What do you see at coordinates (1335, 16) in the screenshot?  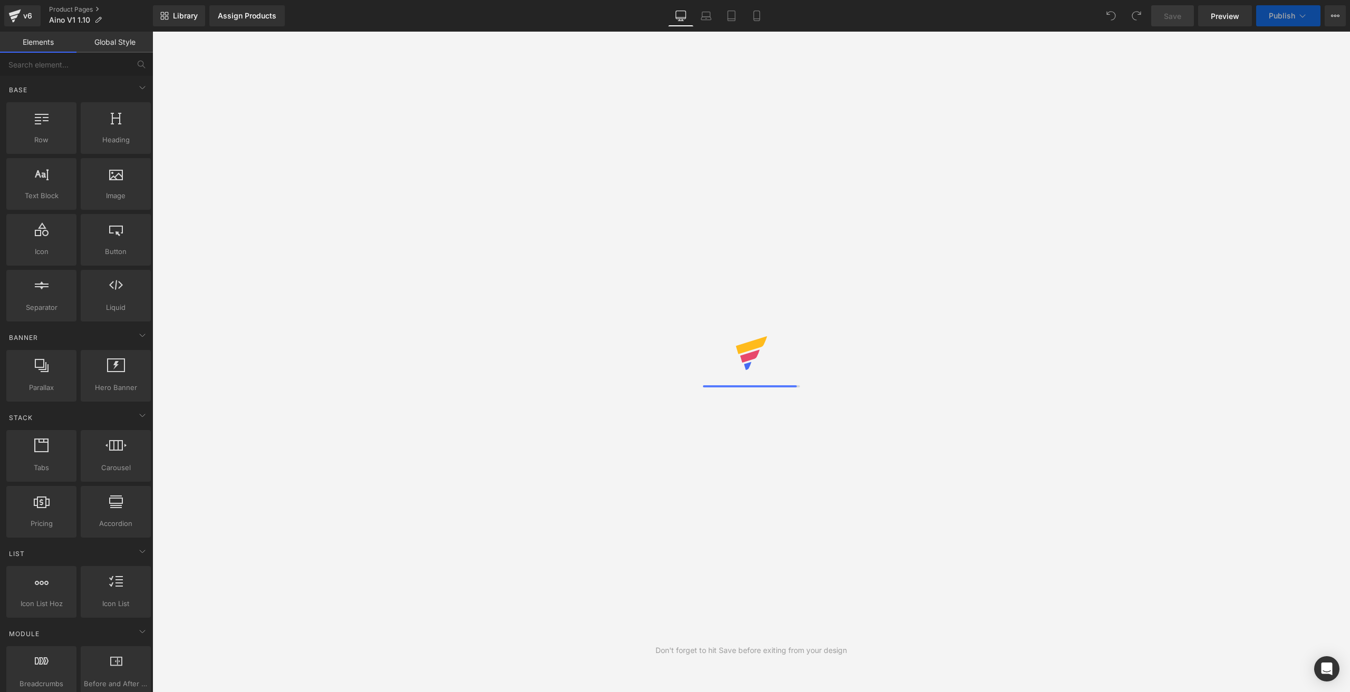 I see `button: More` at bounding box center [1335, 16].